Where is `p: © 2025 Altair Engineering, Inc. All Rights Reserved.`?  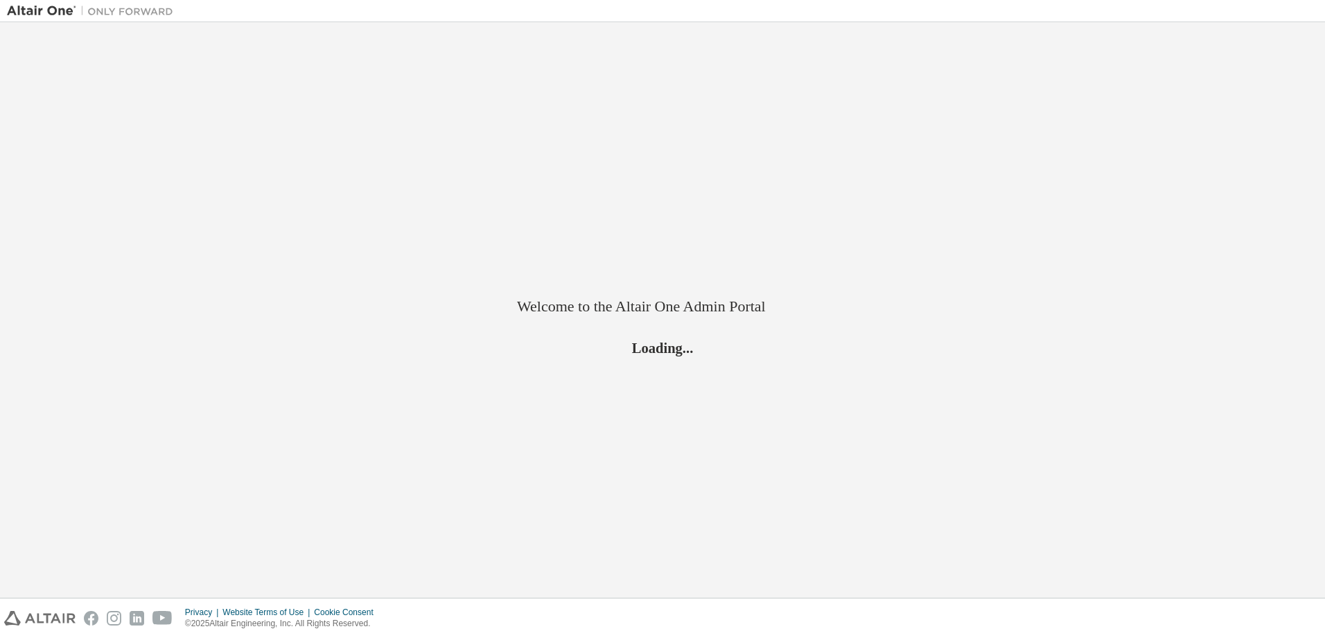 p: © 2025 Altair Engineering, Inc. All Rights Reserved. is located at coordinates (284, 623).